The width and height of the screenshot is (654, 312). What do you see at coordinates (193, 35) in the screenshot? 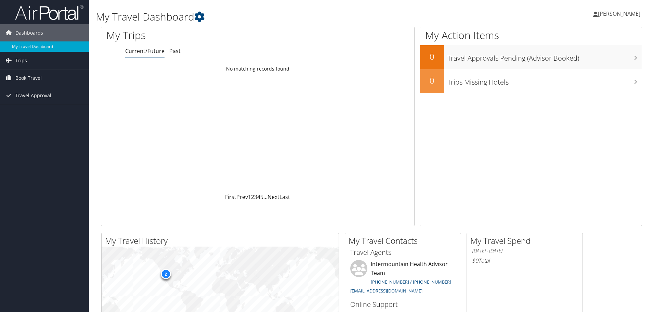
I see `h1: My Trips` at bounding box center [193, 35].